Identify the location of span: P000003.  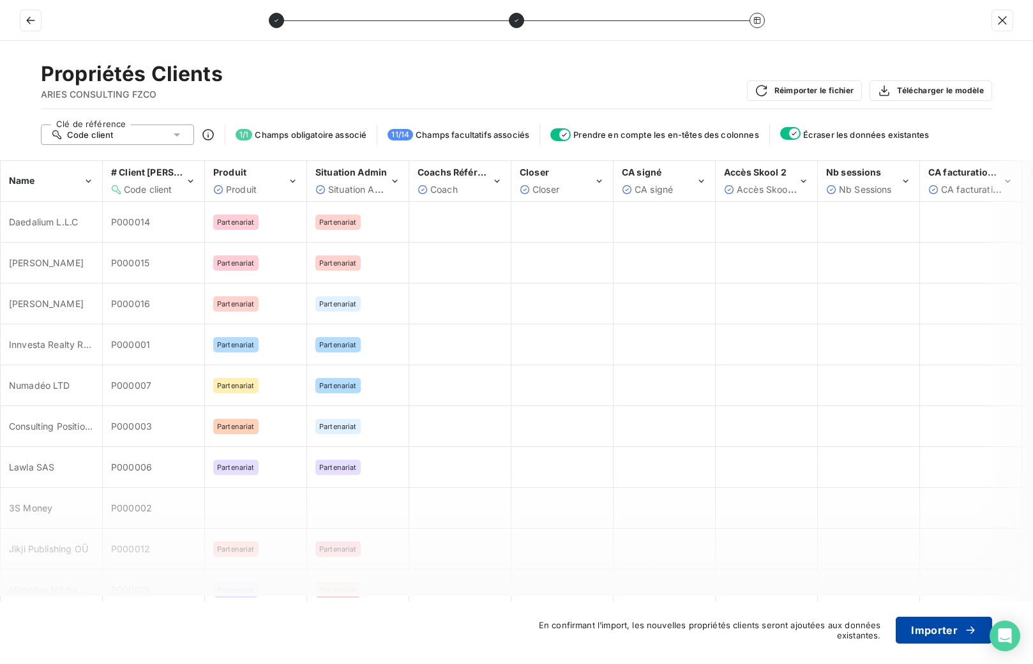
(132, 426).